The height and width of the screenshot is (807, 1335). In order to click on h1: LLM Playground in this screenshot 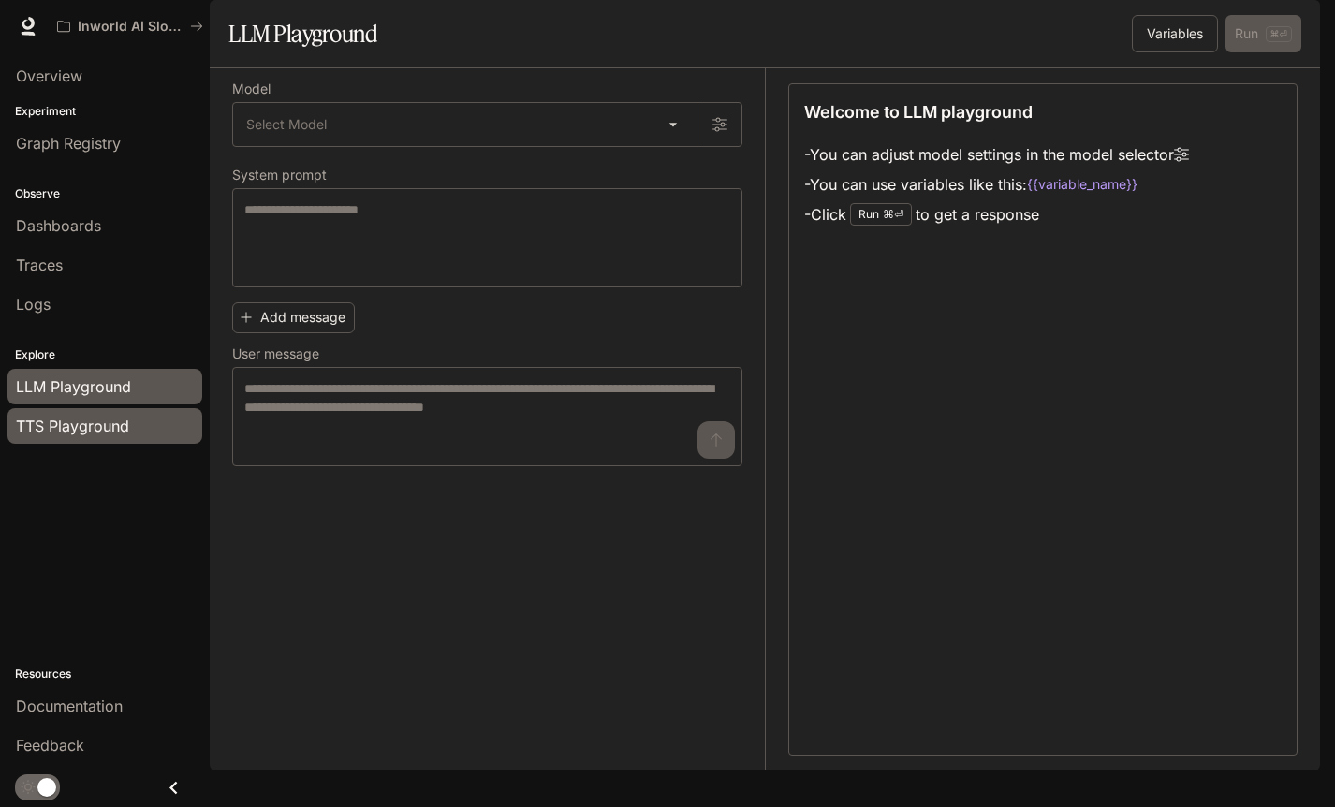, I will do `click(302, 34)`.